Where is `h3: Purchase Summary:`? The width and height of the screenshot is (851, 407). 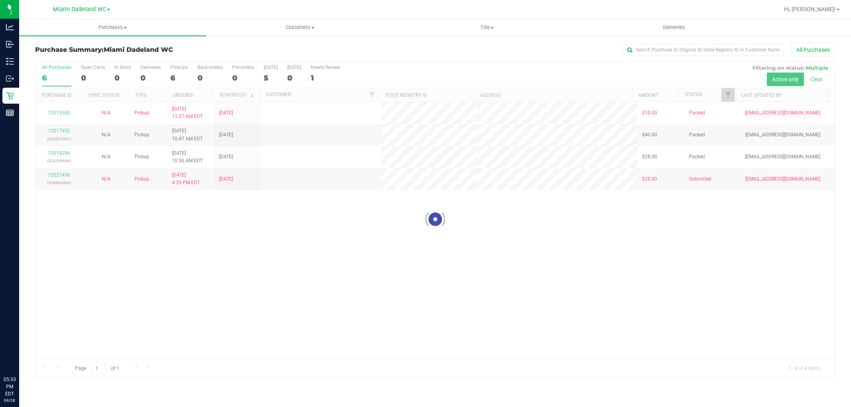 h3: Purchase Summary: is located at coordinates (168, 50).